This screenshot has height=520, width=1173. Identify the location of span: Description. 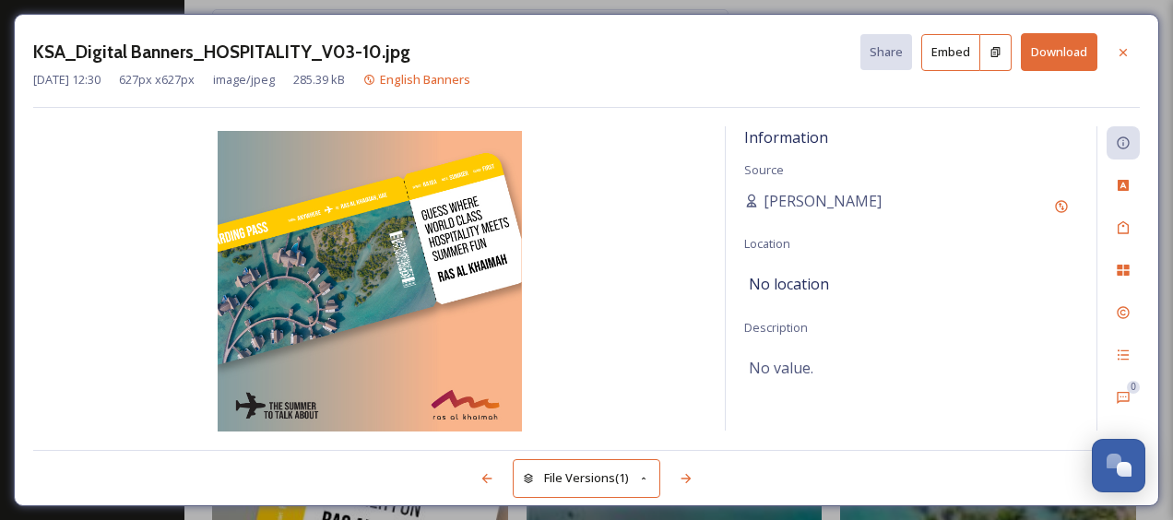
(776, 327).